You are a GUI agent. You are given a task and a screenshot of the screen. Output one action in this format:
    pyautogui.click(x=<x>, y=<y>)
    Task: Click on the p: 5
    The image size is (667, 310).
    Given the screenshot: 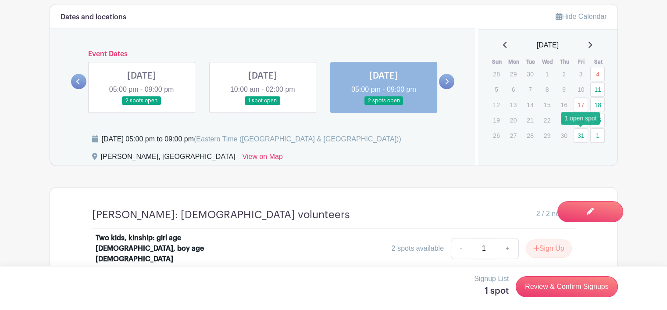 What is the action you would take?
    pyautogui.click(x=496, y=89)
    